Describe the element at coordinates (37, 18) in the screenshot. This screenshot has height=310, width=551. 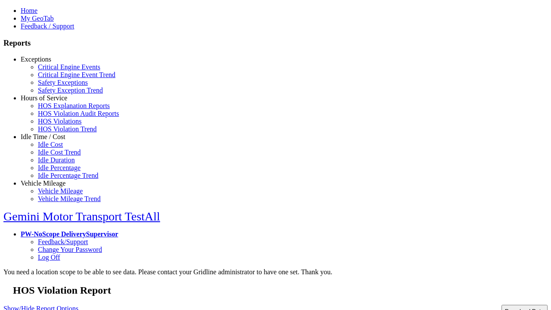
I see `a: My GeoTab` at that location.